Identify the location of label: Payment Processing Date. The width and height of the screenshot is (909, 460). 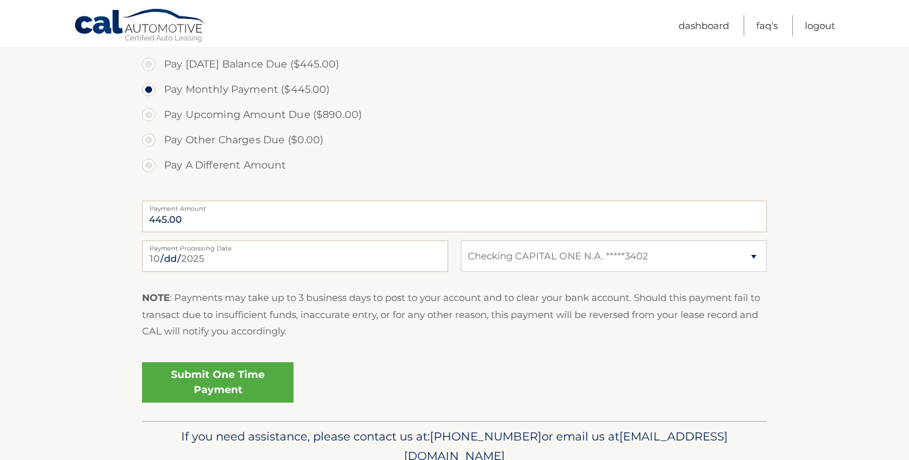
(295, 245).